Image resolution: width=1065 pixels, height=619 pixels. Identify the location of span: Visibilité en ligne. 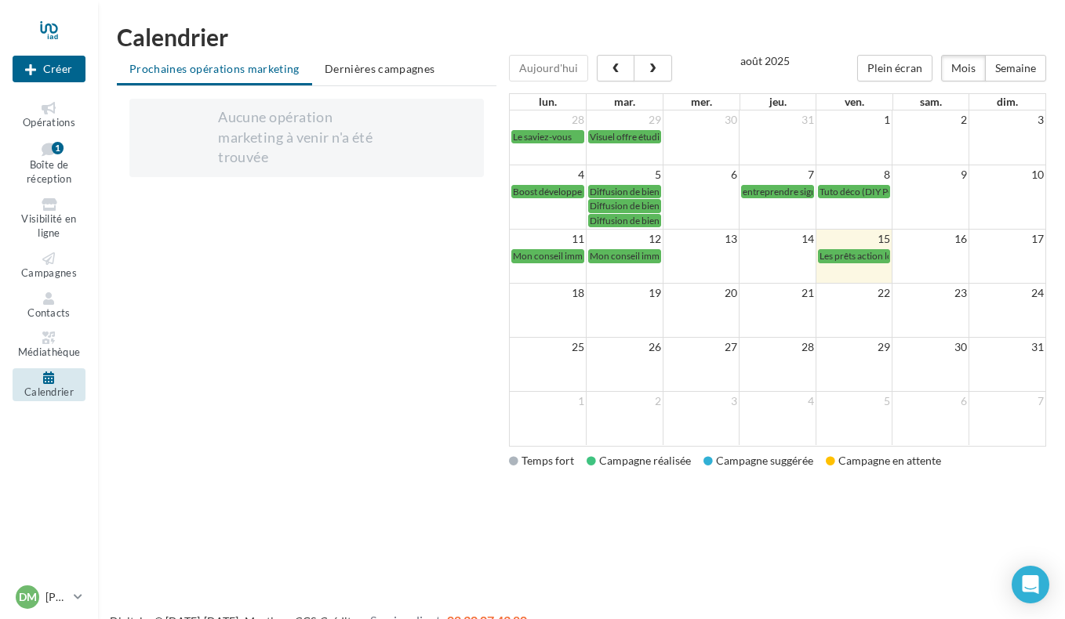
(49, 226).